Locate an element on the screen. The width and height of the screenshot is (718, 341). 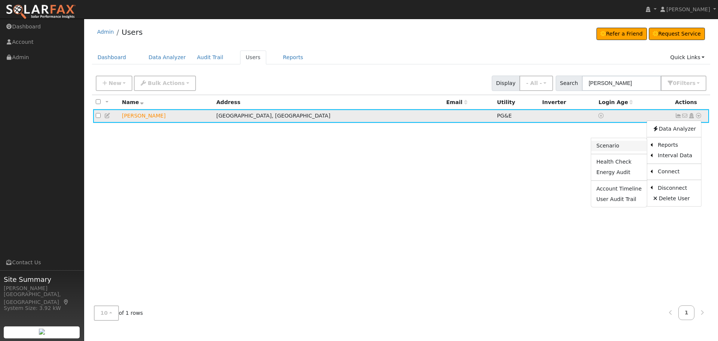
span: 10 is located at coordinates (104, 313).